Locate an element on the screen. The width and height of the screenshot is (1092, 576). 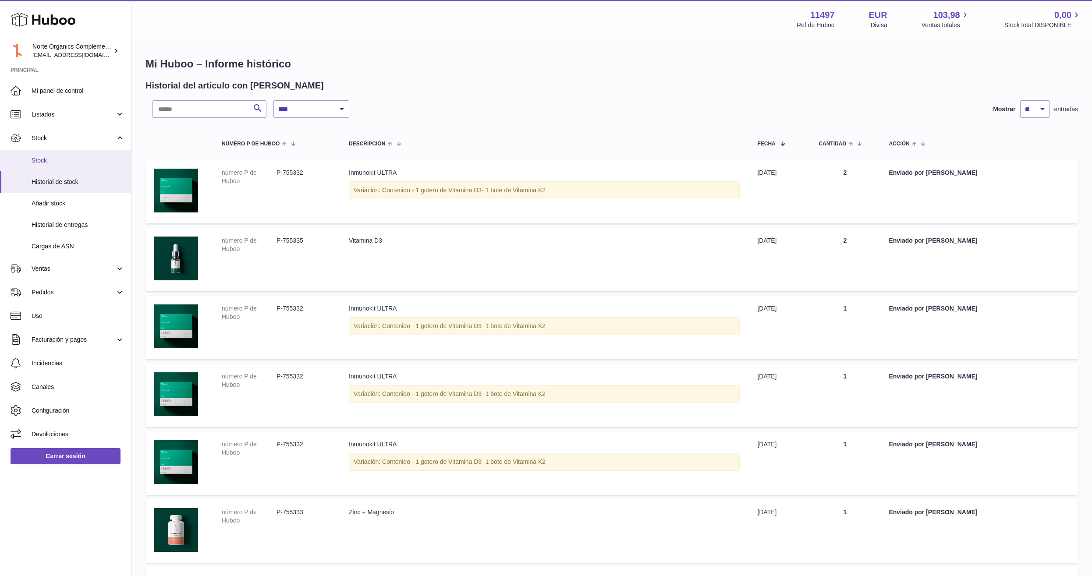
span: Incidencias is located at coordinates (78, 363).